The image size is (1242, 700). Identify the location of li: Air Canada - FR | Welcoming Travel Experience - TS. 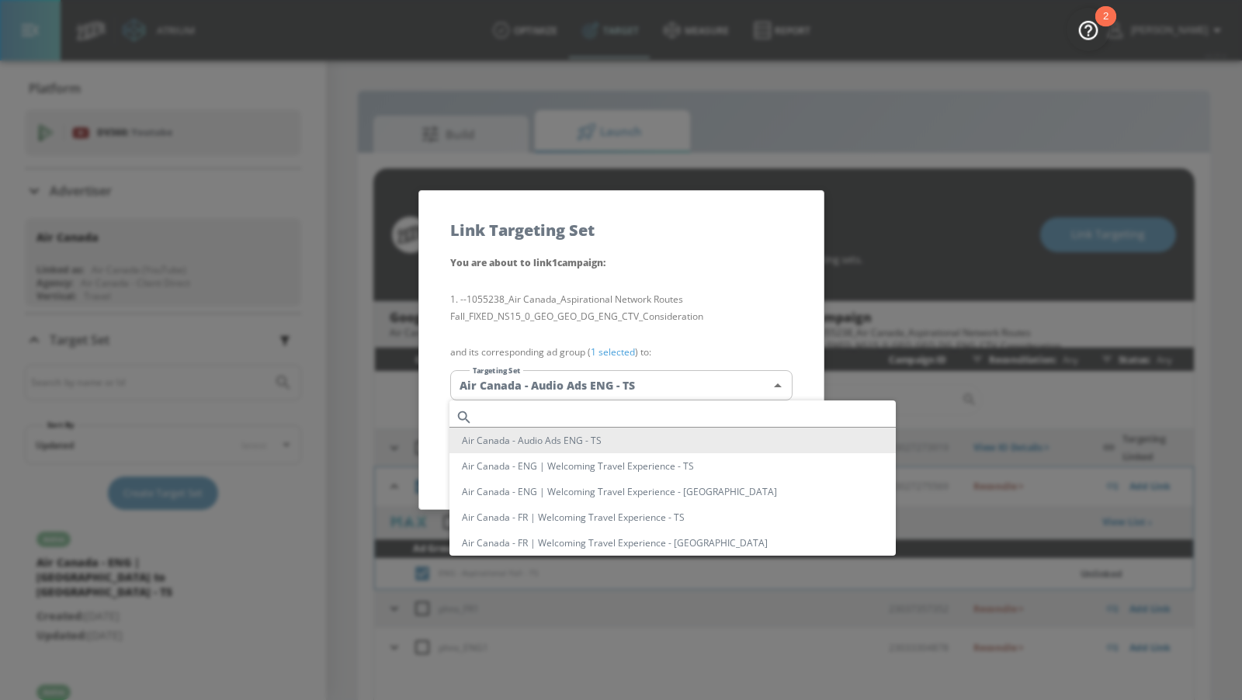
(672, 517).